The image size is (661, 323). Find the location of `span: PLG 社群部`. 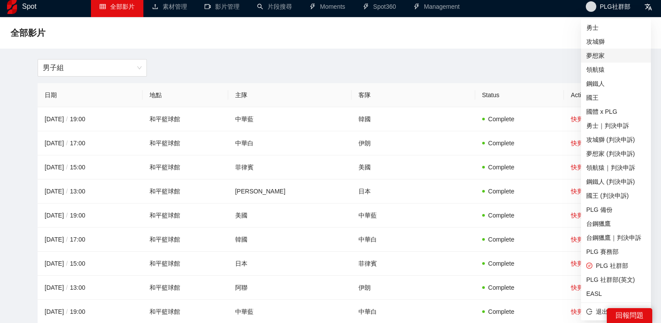

span: PLG 社群部 is located at coordinates (616, 265).